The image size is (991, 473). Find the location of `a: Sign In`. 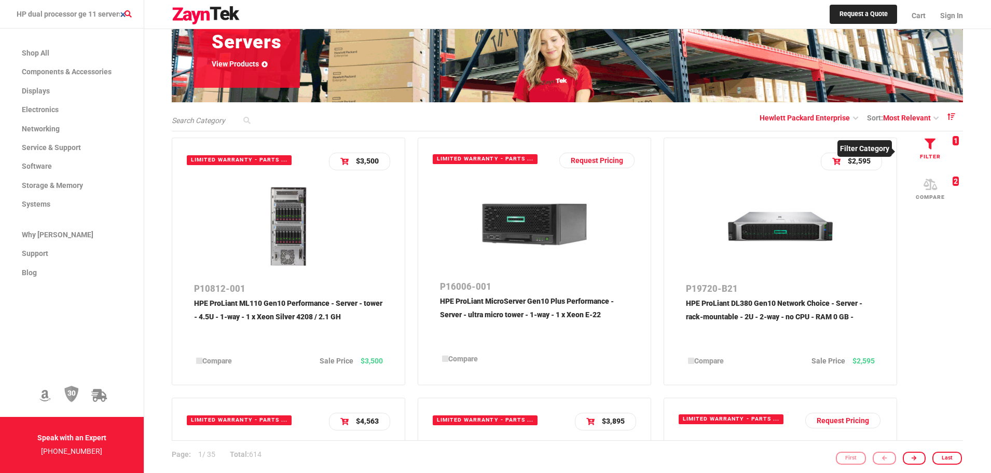

a: Sign In is located at coordinates (948, 16).